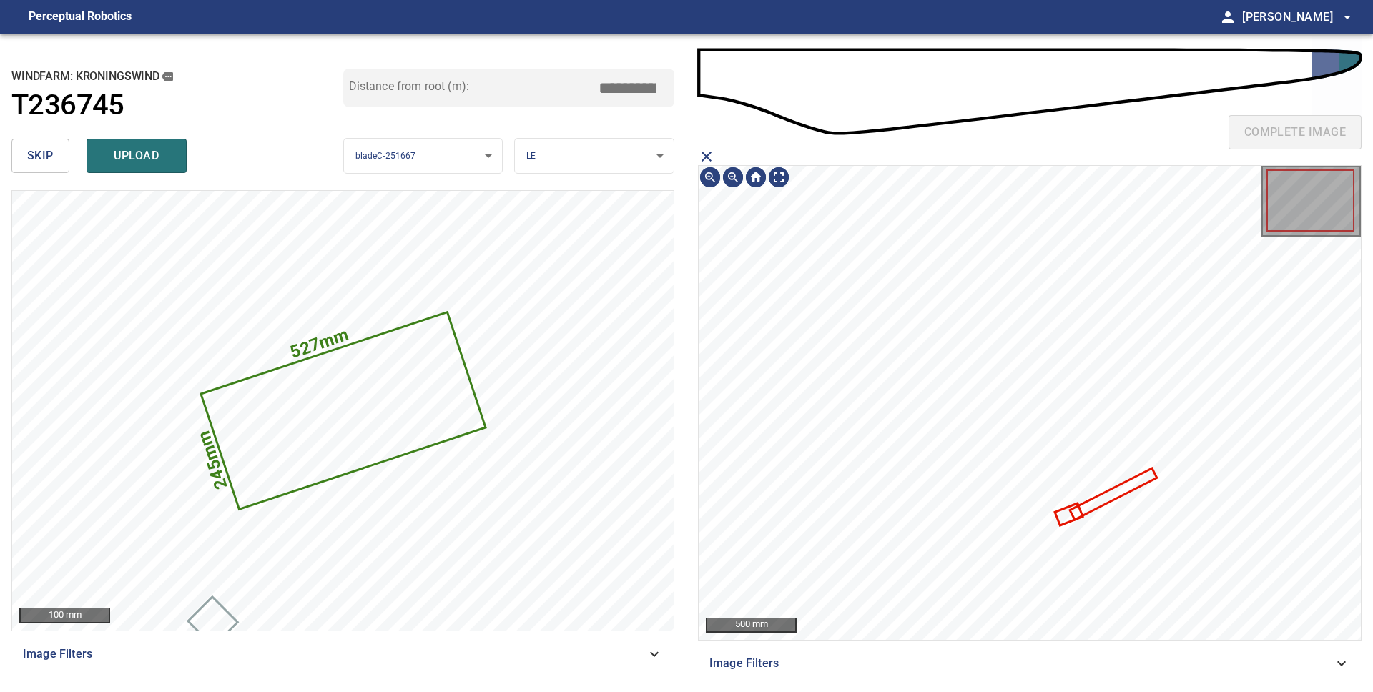  Describe the element at coordinates (733, 177) in the screenshot. I see `div: Zoom out` at that location.